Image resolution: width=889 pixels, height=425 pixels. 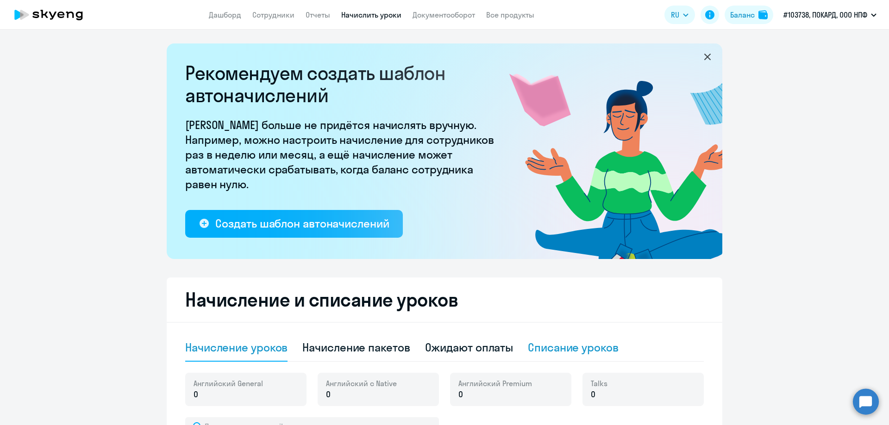 I want to click on p: #103738, ПОКАРД, ООО НПФ, so click(x=825, y=15).